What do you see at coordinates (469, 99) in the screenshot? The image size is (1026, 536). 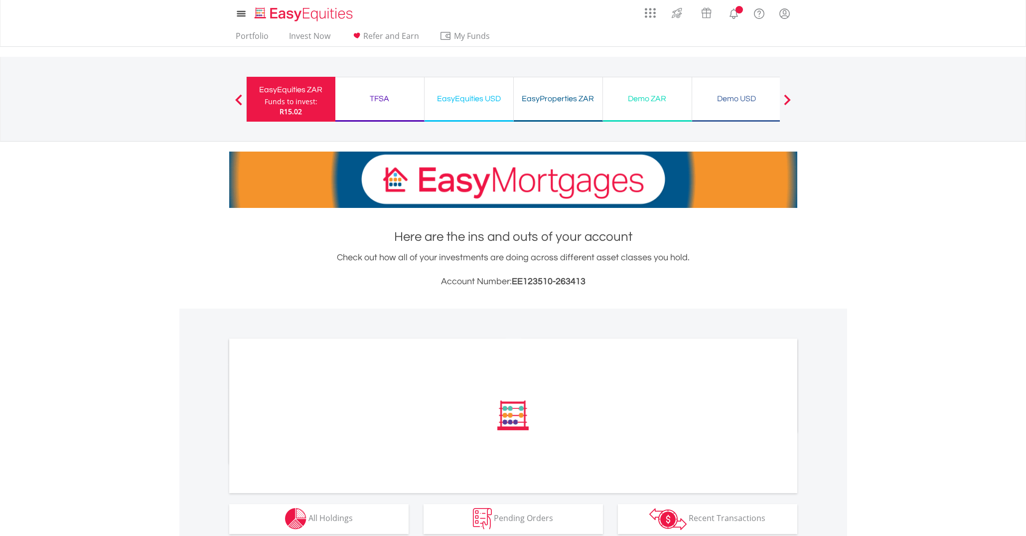 I see `div: EasyEquities USD` at bounding box center [469, 99].